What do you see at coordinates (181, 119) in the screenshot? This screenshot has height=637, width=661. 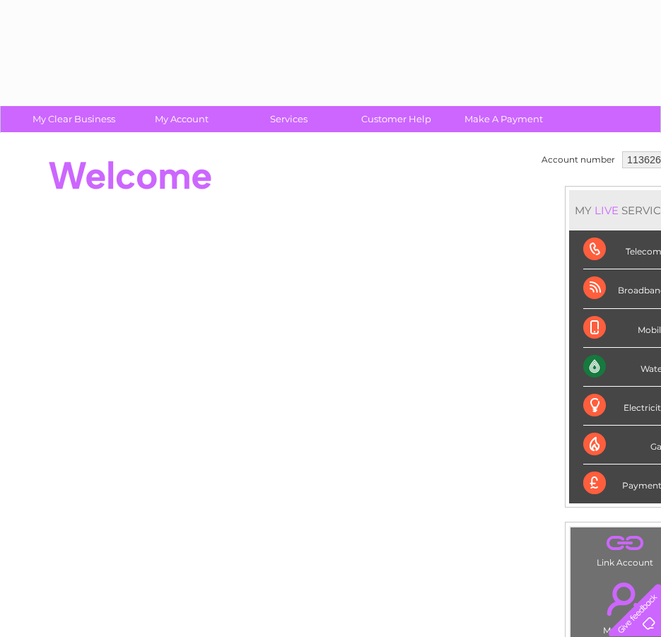 I see `a: My Account` at bounding box center [181, 119].